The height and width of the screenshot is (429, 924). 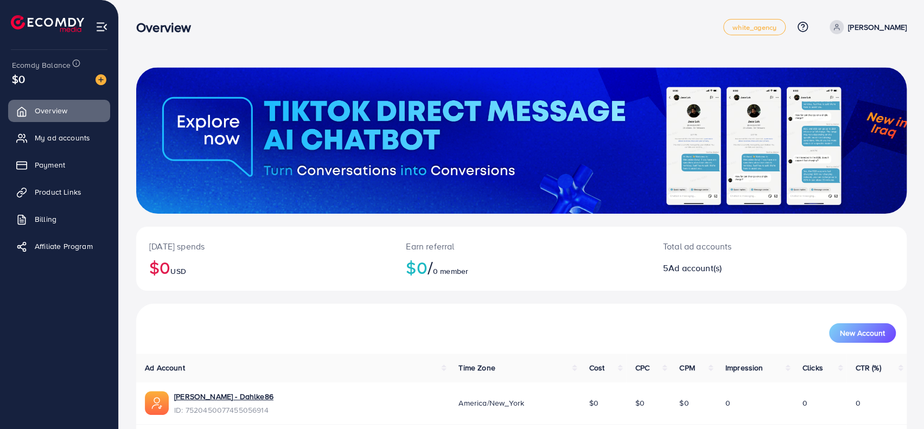 What do you see at coordinates (47, 23) in the screenshot?
I see `a: logo` at bounding box center [47, 23].